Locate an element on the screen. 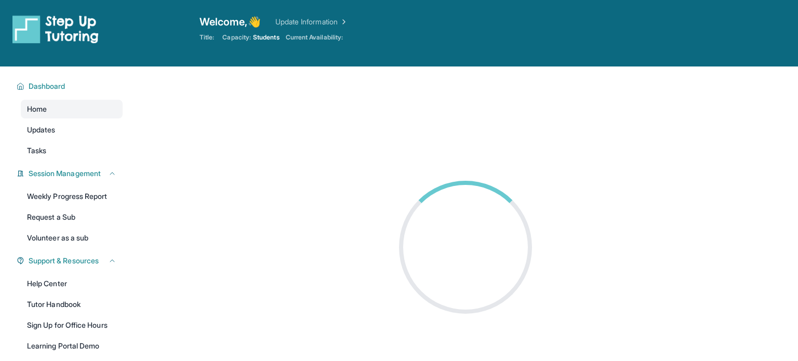 This screenshot has height=361, width=798. a: Home is located at coordinates (72, 109).